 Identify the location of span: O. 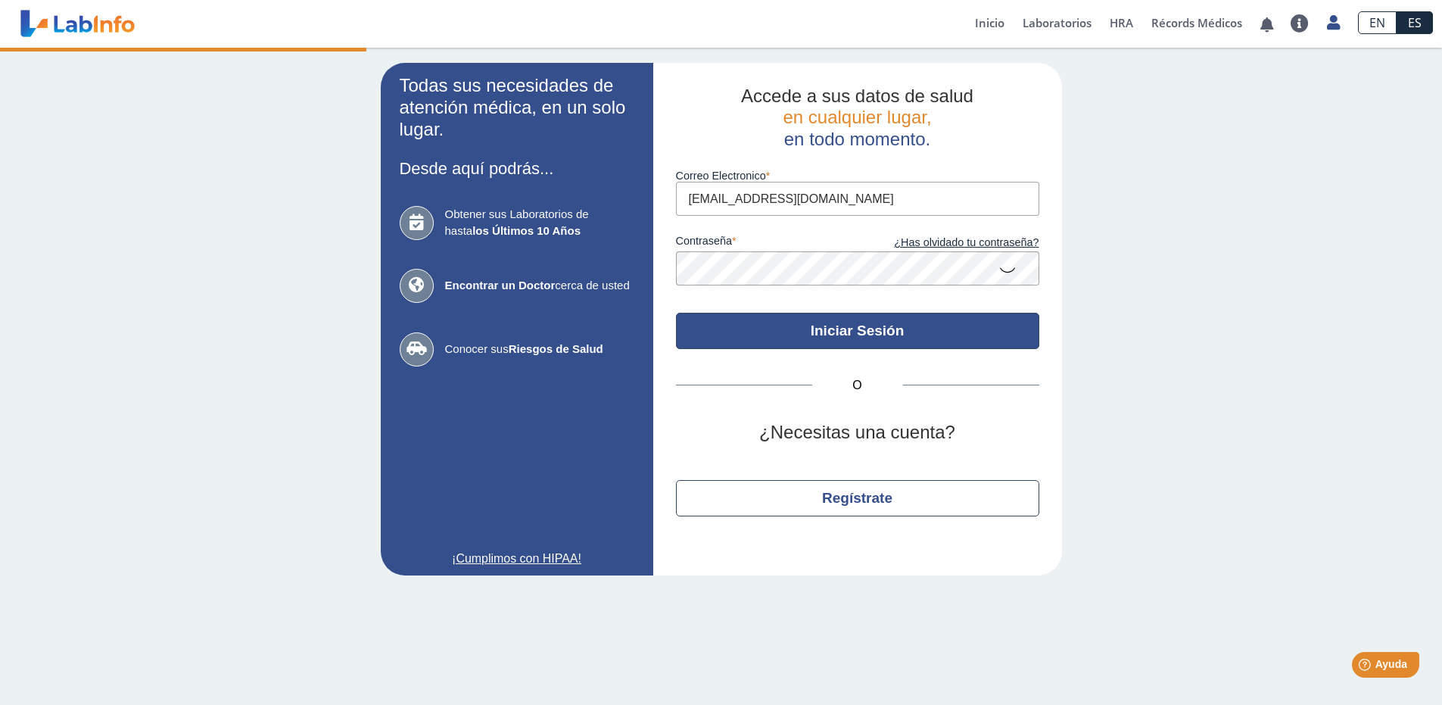
(857, 385).